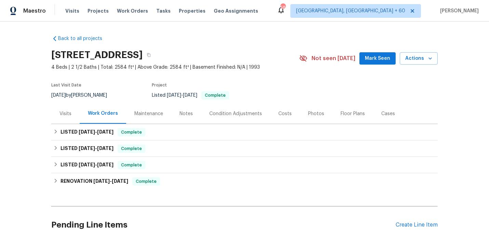  I want to click on div: Costs, so click(285, 114).